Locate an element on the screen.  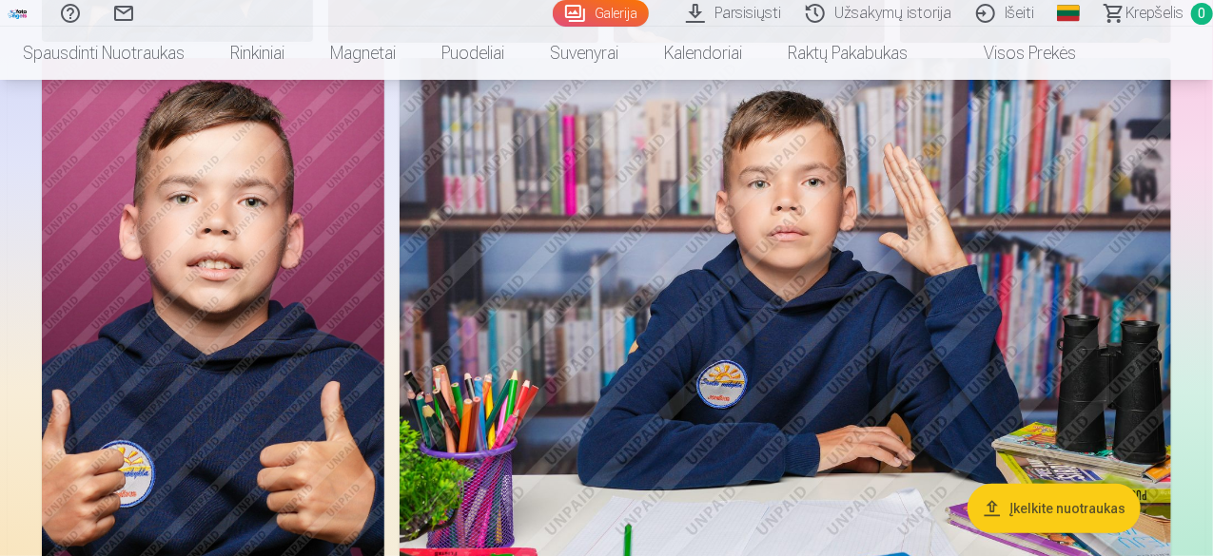
span: 0 is located at coordinates (1201, 13).